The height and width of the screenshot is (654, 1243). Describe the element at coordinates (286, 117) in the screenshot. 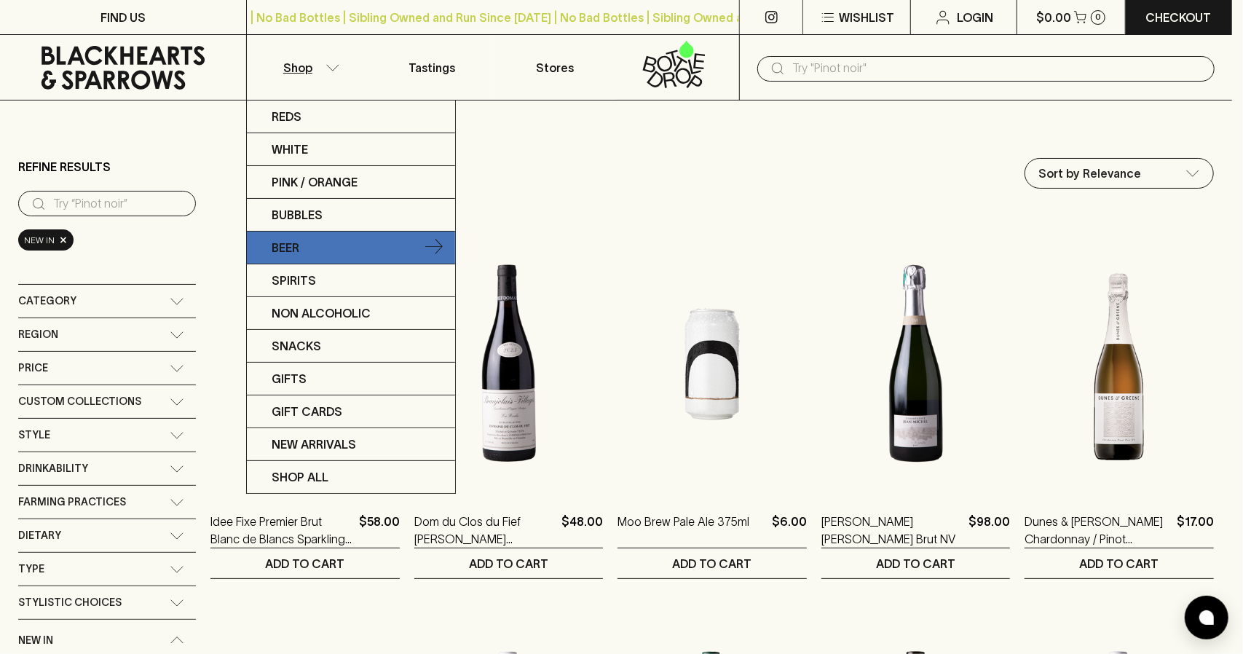

I see `p: Reds` at that location.